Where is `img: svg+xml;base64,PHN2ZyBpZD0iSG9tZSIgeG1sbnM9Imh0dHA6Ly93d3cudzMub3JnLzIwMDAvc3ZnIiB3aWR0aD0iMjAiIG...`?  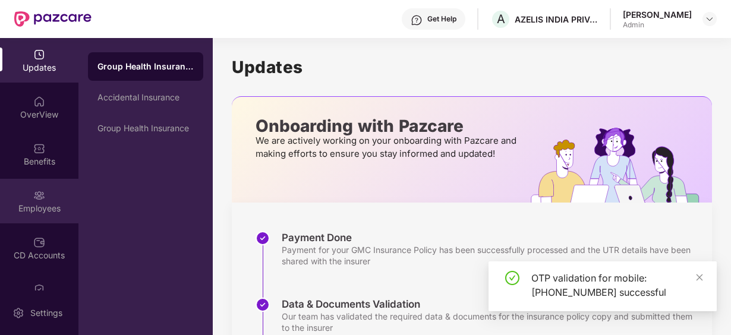 img: svg+xml;base64,PHN2ZyBpZD0iSG9tZSIgeG1sbnM9Imh0dHA6Ly93d3cudzMub3JnLzIwMDAvc3ZnIiB3aWR0aD0iMjAiIG... is located at coordinates (39, 102).